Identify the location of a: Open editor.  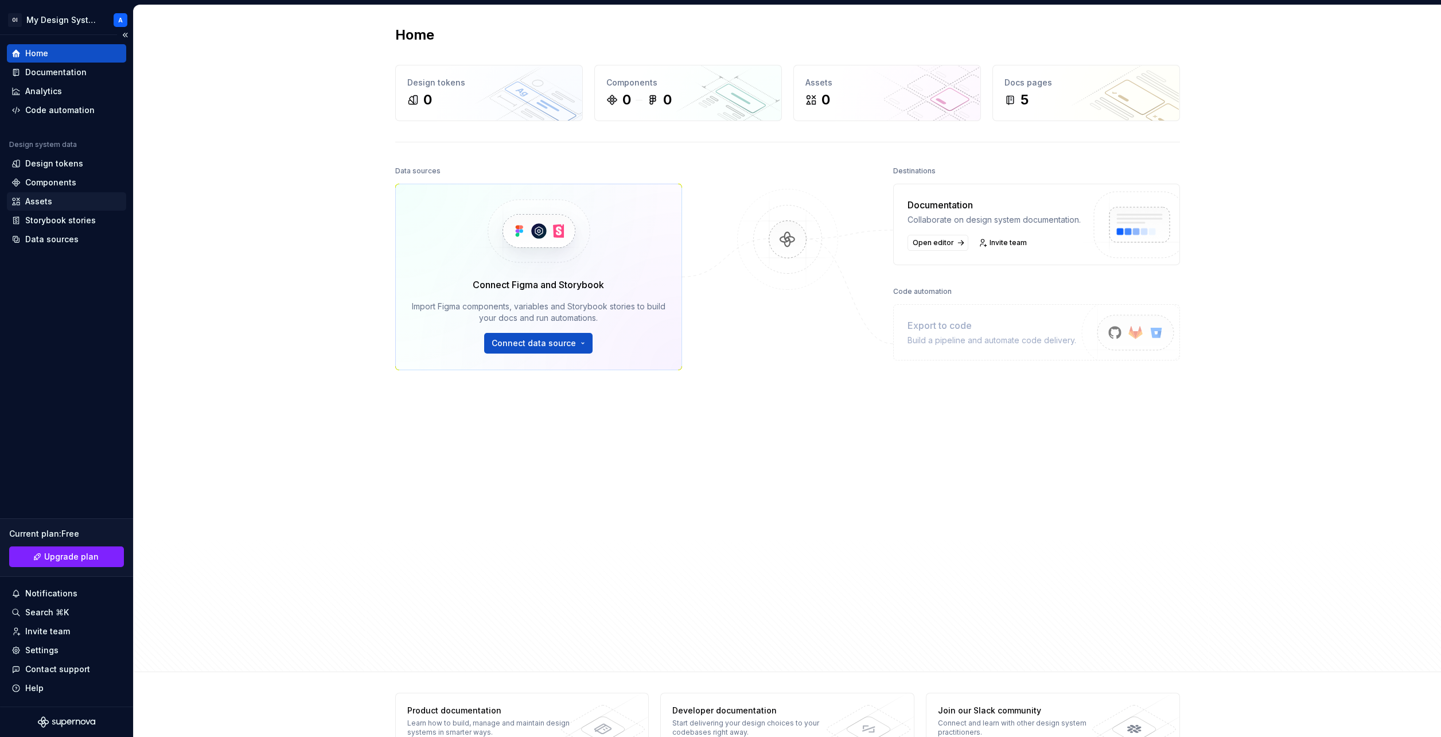
(938, 243).